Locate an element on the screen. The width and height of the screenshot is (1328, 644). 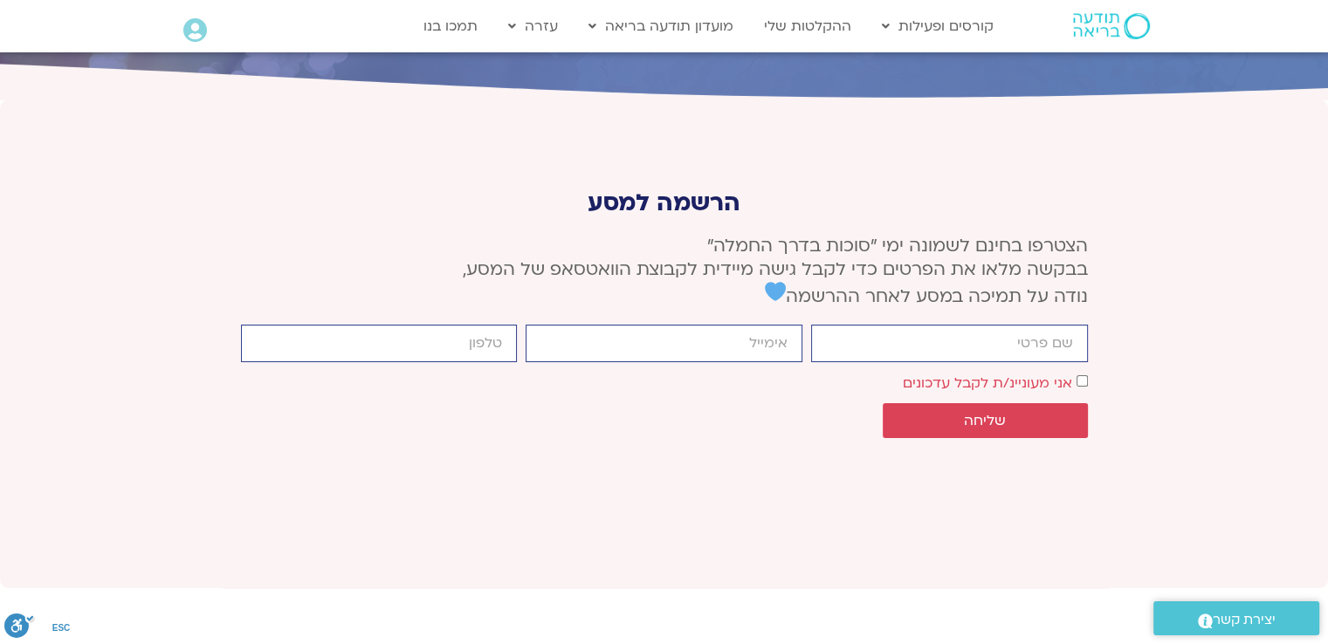
label: אני מעוניינ/ת לקבל עדכונים is located at coordinates (987, 383).